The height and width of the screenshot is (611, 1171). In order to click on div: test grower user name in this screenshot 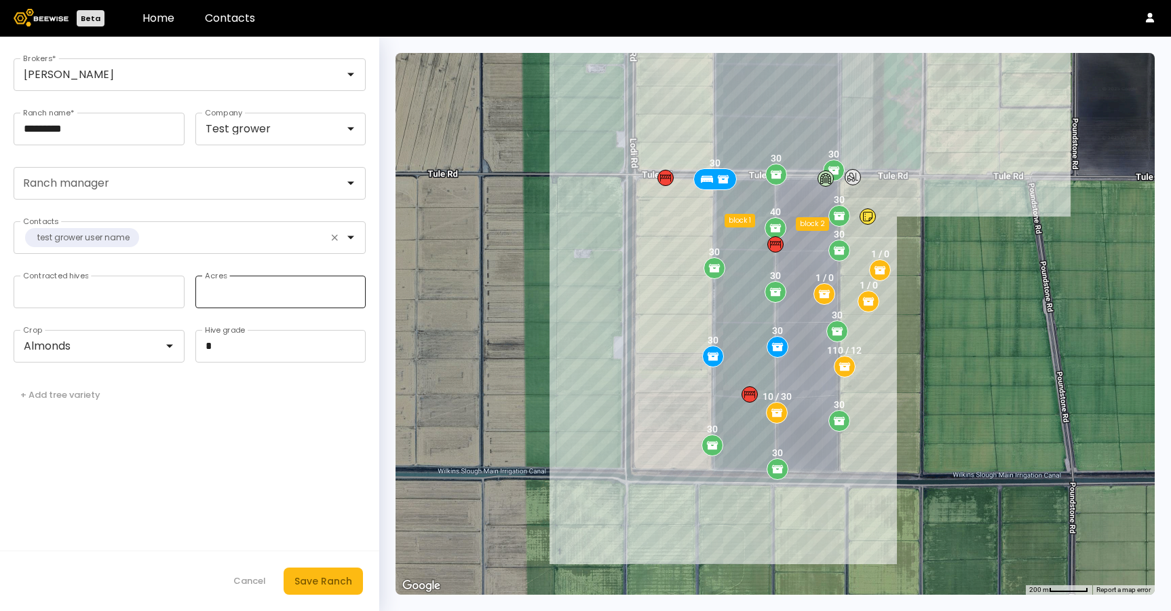, I will do `click(82, 238)`.